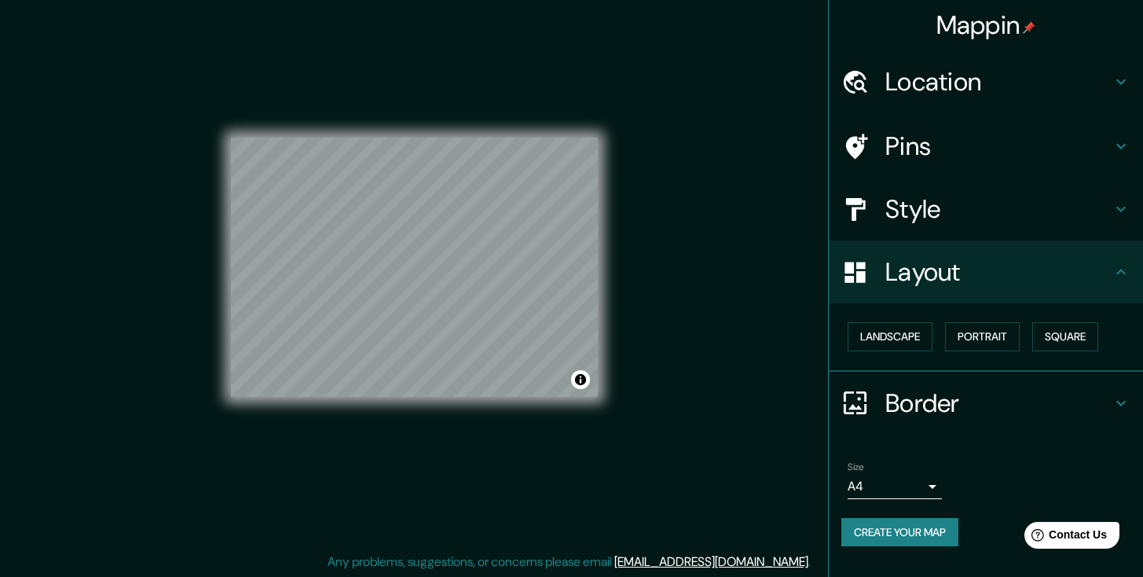 The image size is (1143, 577). I want to click on button: Create your map, so click(900, 532).